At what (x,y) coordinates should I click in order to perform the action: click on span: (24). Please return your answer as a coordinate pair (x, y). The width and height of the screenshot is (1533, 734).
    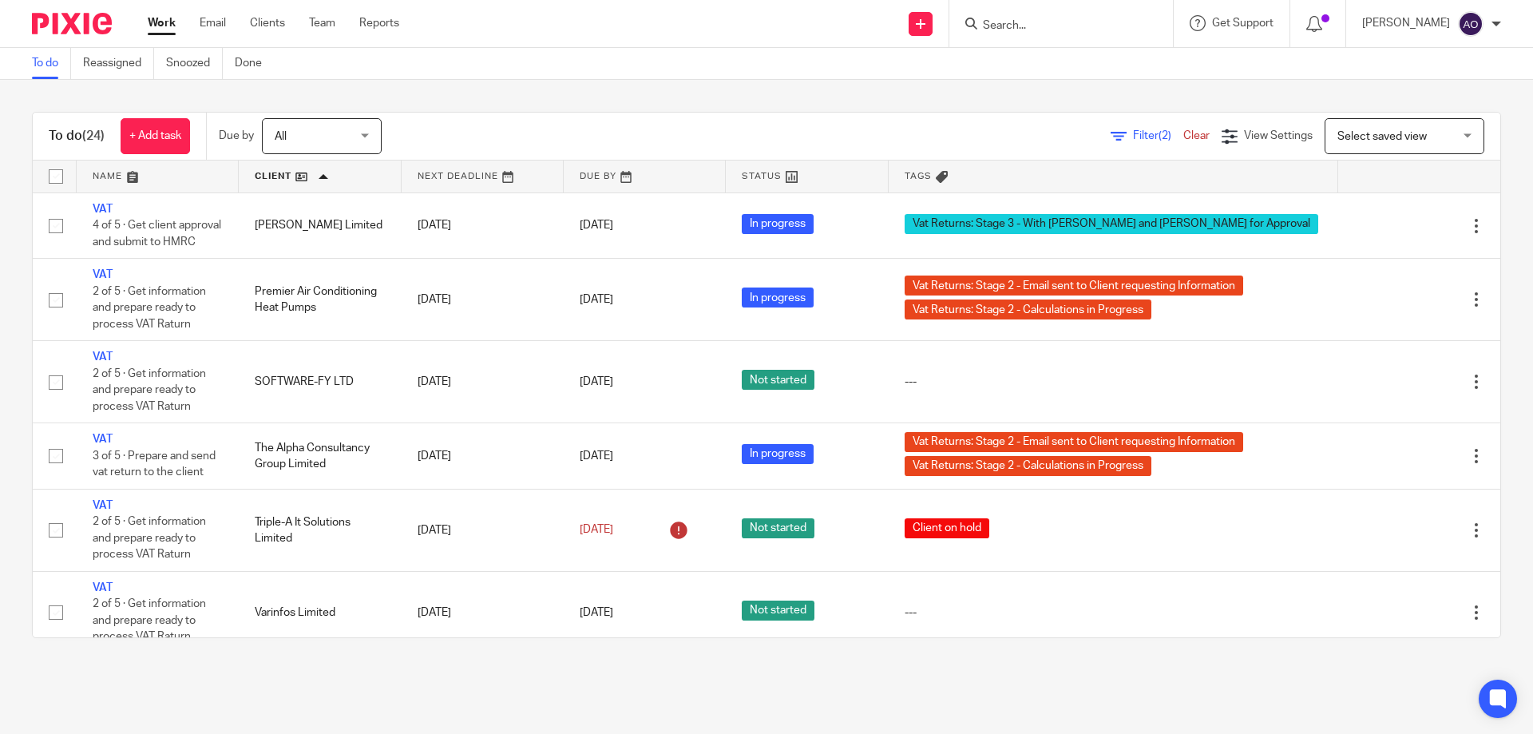
    Looking at the image, I should click on (93, 136).